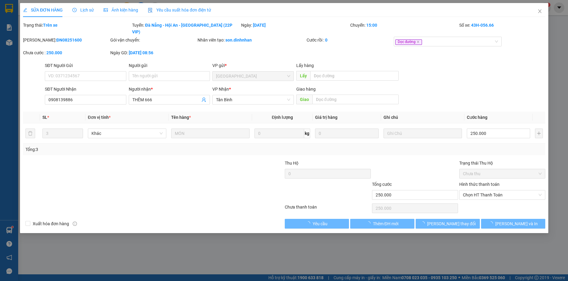 This screenshot has height=281, width=568. I want to click on input: 0, so click(346, 133).